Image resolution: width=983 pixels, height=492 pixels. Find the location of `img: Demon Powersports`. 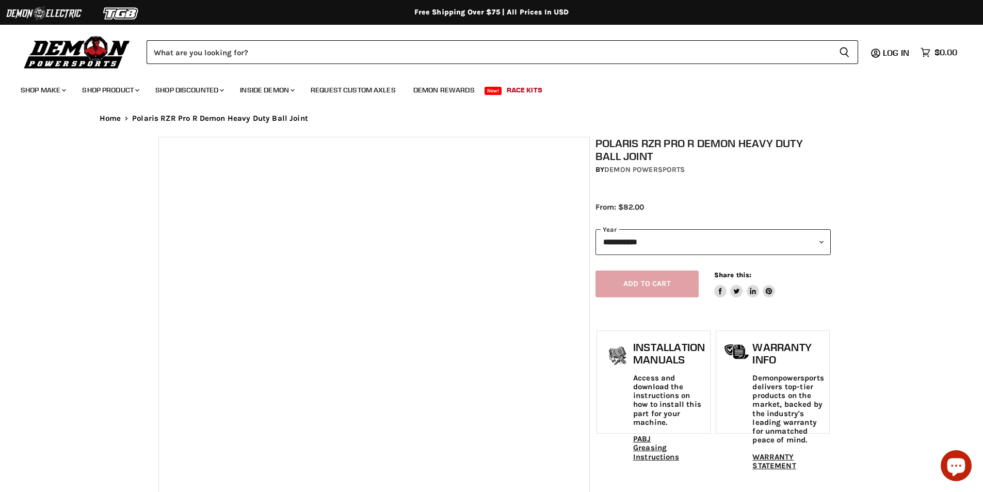

img: Demon Powersports is located at coordinates (77, 52).